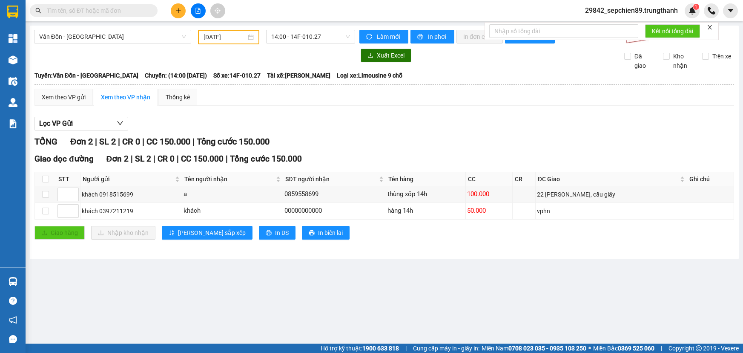 The height and width of the screenshot is (353, 743). What do you see at coordinates (131, 211) in the screenshot?
I see `div: khách 0397211219` at bounding box center [131, 211].